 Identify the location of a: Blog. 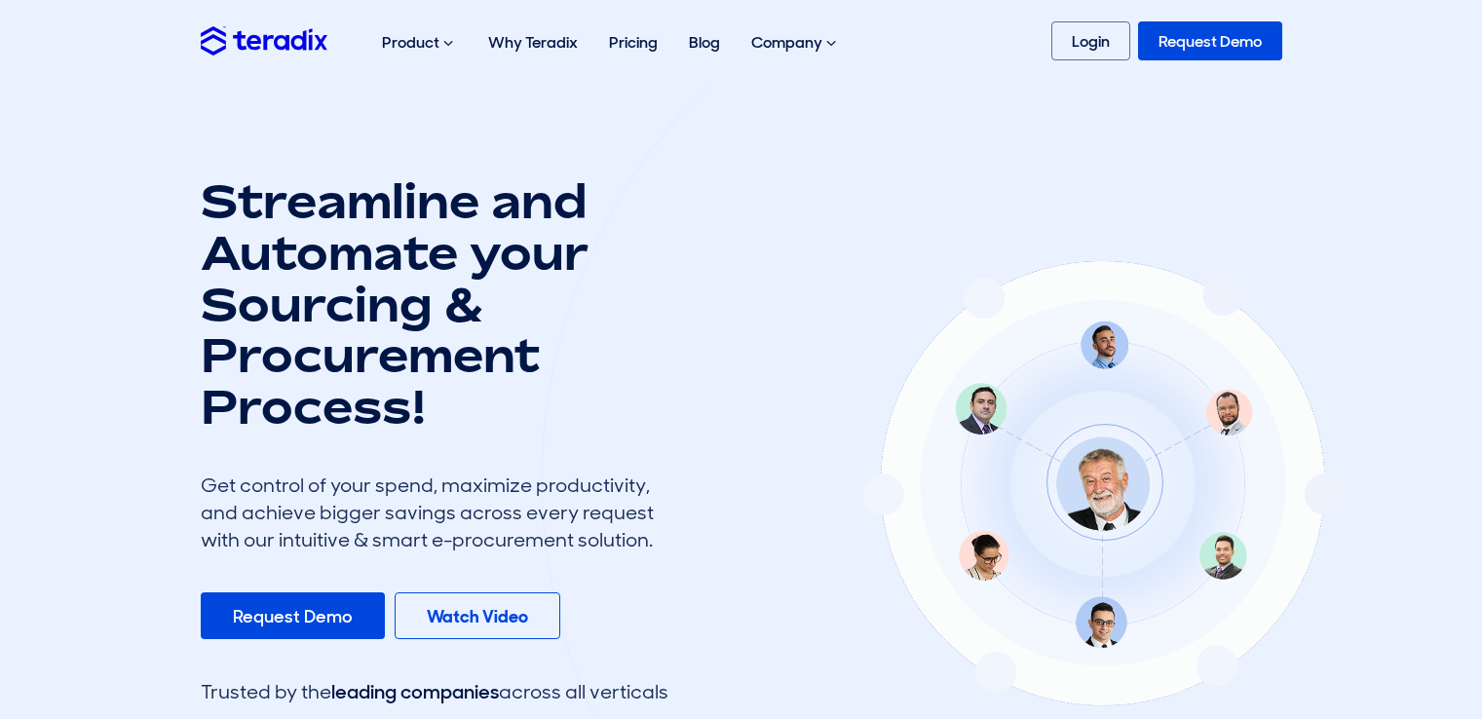
(704, 42).